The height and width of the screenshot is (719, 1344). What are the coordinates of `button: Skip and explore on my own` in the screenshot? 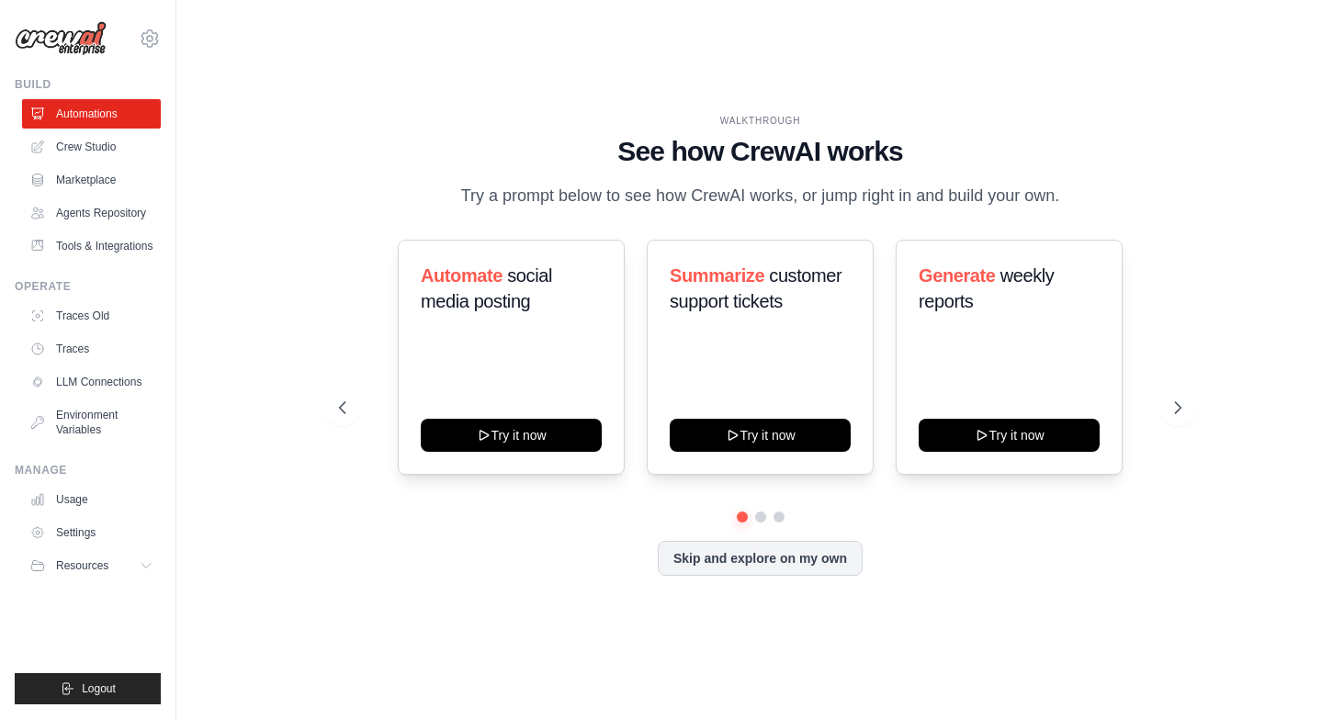 It's located at (759, 558).